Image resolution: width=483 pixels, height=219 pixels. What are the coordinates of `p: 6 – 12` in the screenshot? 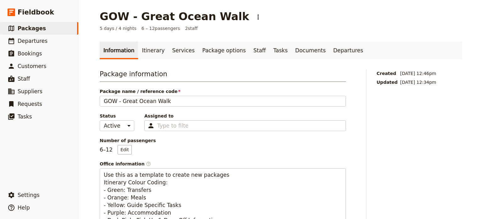 It's located at (116, 149).